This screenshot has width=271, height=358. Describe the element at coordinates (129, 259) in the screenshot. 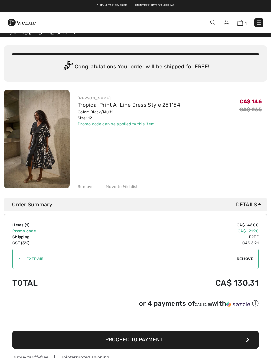

I see `input: Promo code` at that location.